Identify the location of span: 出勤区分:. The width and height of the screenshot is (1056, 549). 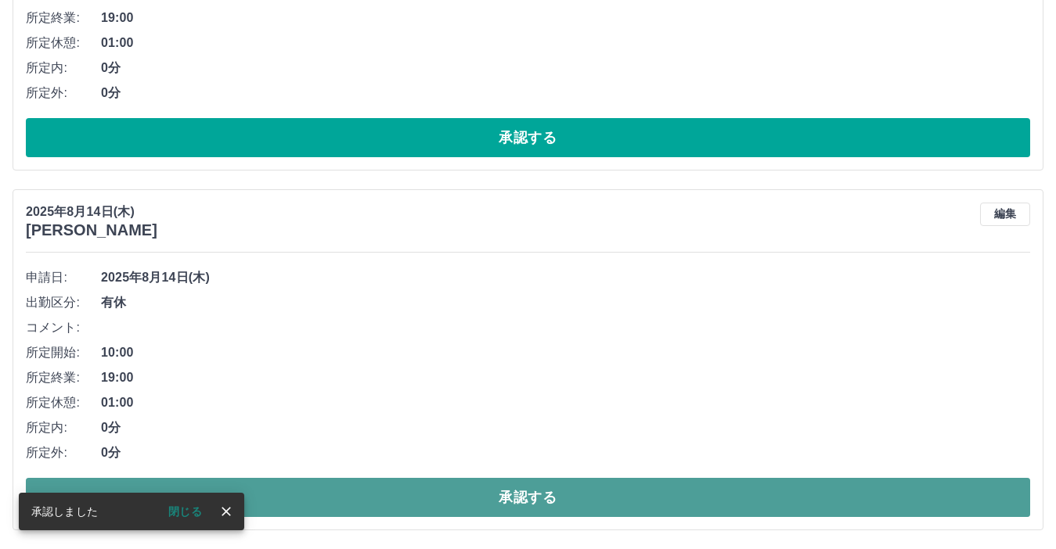
(63, 303).